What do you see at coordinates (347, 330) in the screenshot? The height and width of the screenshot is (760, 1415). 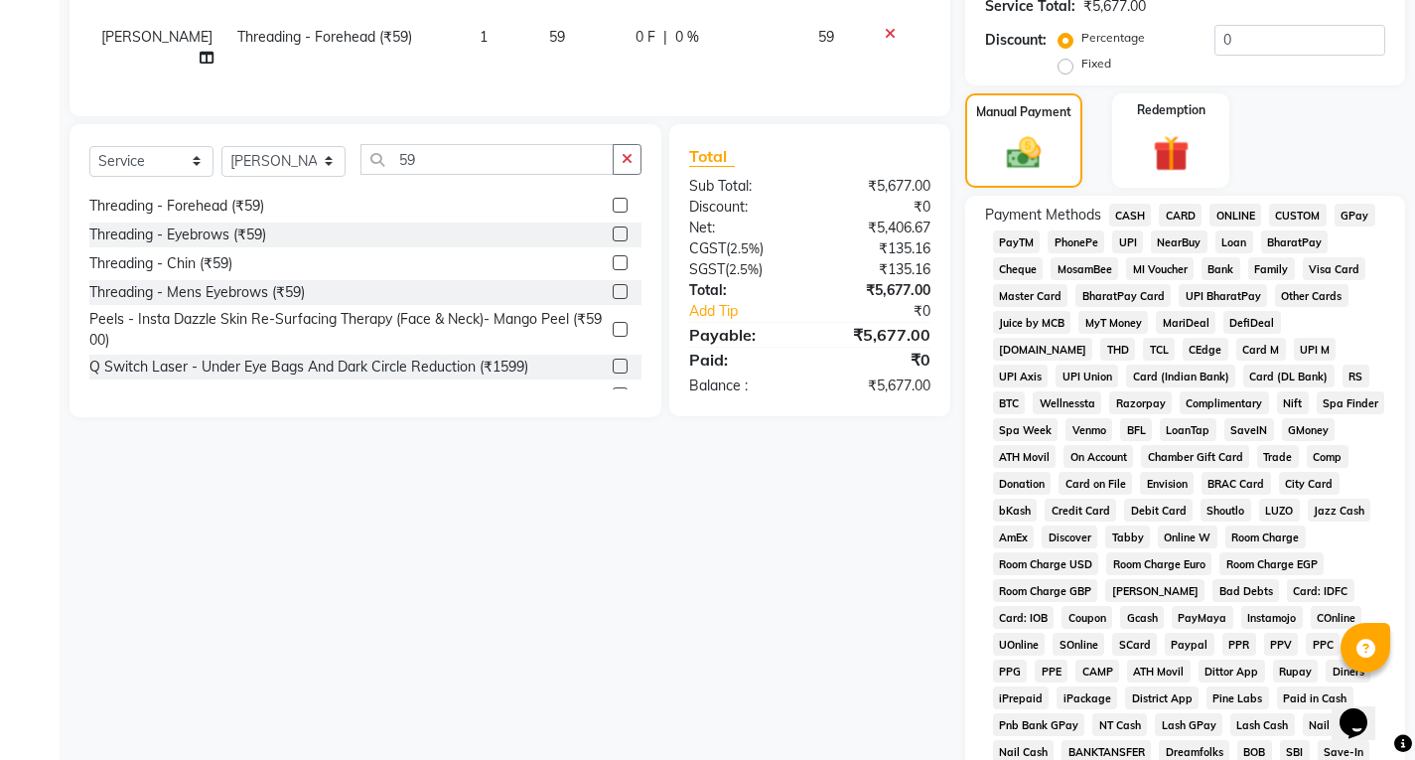 I see `div: Peels - Insta Dazzle Skin Re-Surfacing Therapy (Face & Neck)- Mango Peel (₹5900)` at bounding box center [347, 330].